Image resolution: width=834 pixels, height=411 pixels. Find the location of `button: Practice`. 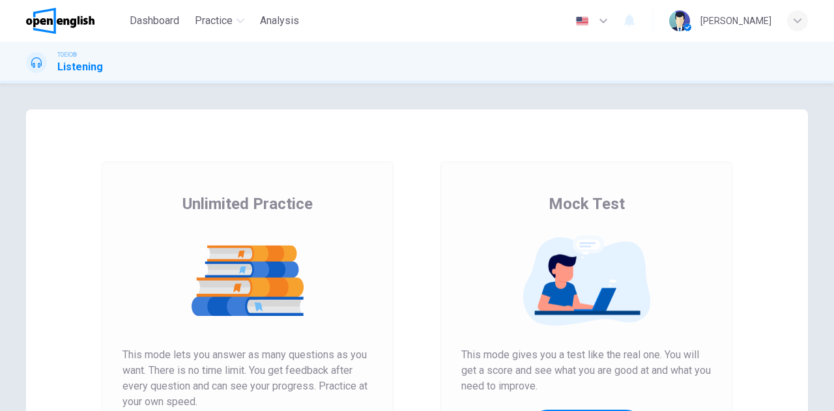

button: Practice is located at coordinates (220, 21).